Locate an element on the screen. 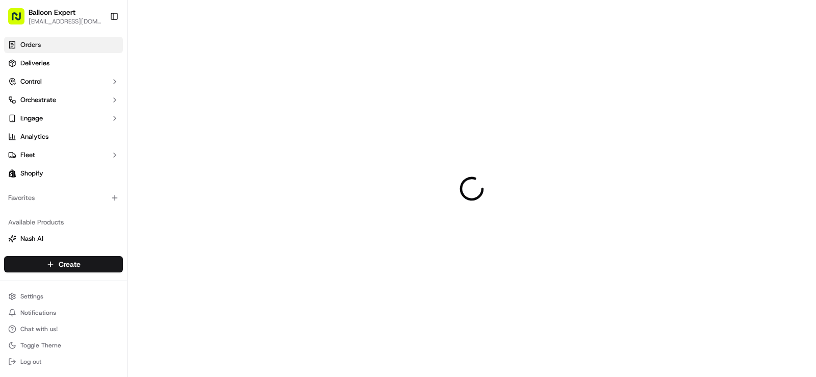  button: Log out is located at coordinates (63, 361).